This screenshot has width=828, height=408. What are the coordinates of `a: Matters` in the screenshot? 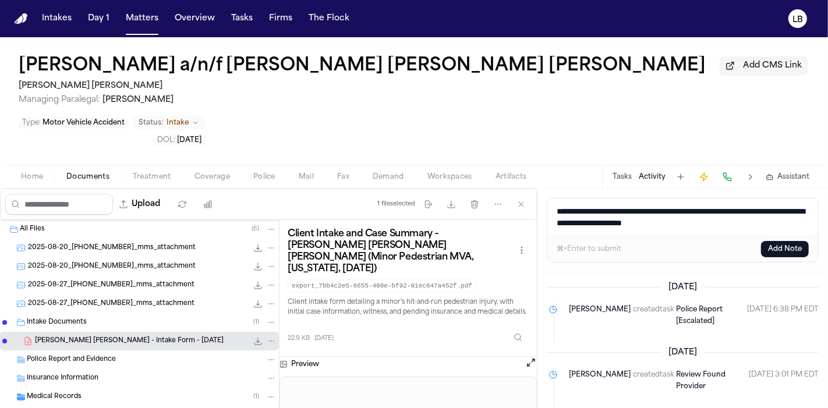 It's located at (142, 19).